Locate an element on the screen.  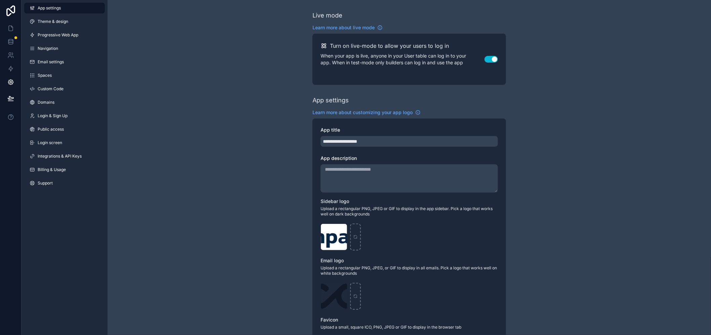
div: App settings is located at coordinates (331, 100).